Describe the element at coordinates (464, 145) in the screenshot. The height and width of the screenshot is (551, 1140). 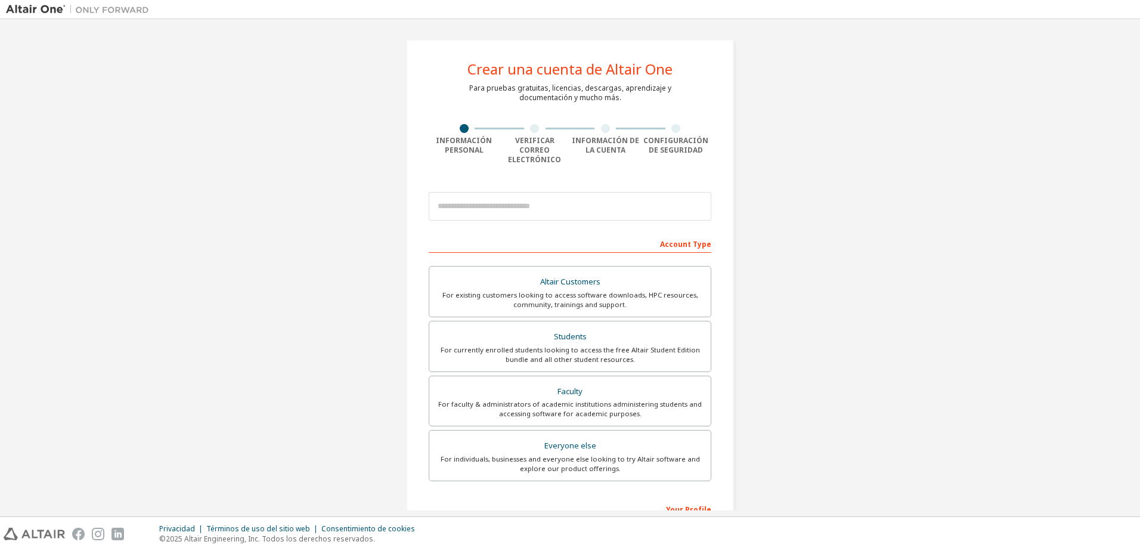
I see `div: Información personal` at that location.